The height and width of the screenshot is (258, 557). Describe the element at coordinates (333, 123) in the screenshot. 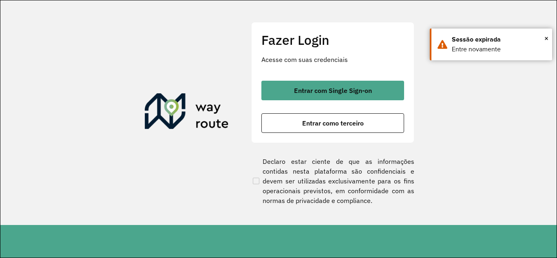

I see `span: Entrar como terceiro` at that location.